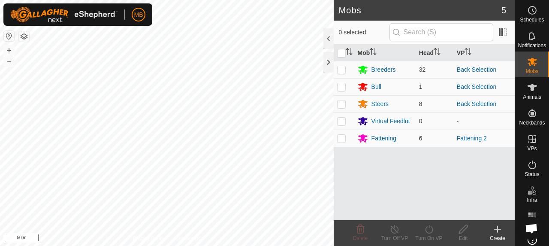 The width and height of the screenshot is (549, 246). Describe the element at coordinates (434, 53) in the screenshot. I see `th: Head` at that location.